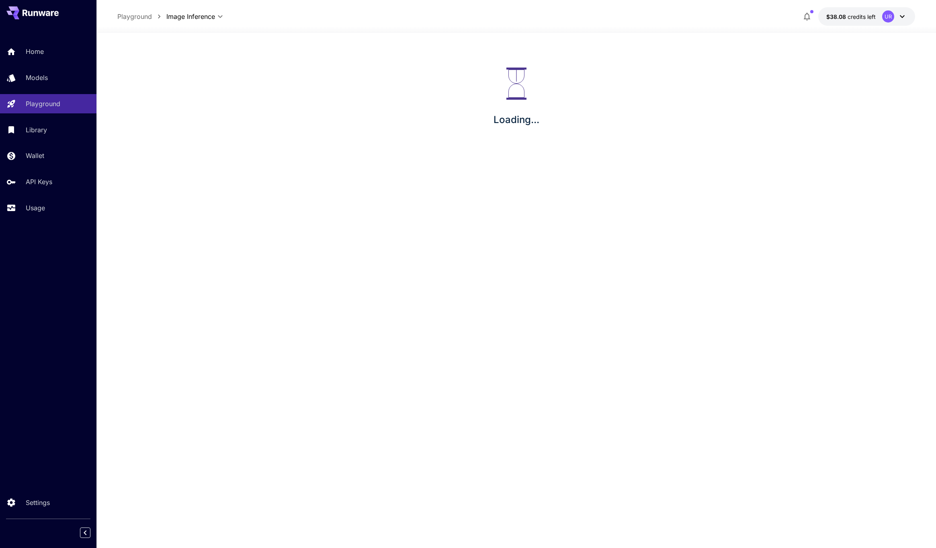 Image resolution: width=936 pixels, height=548 pixels. Describe the element at coordinates (91, 533) in the screenshot. I see `div: Collapse sidebar` at that location.